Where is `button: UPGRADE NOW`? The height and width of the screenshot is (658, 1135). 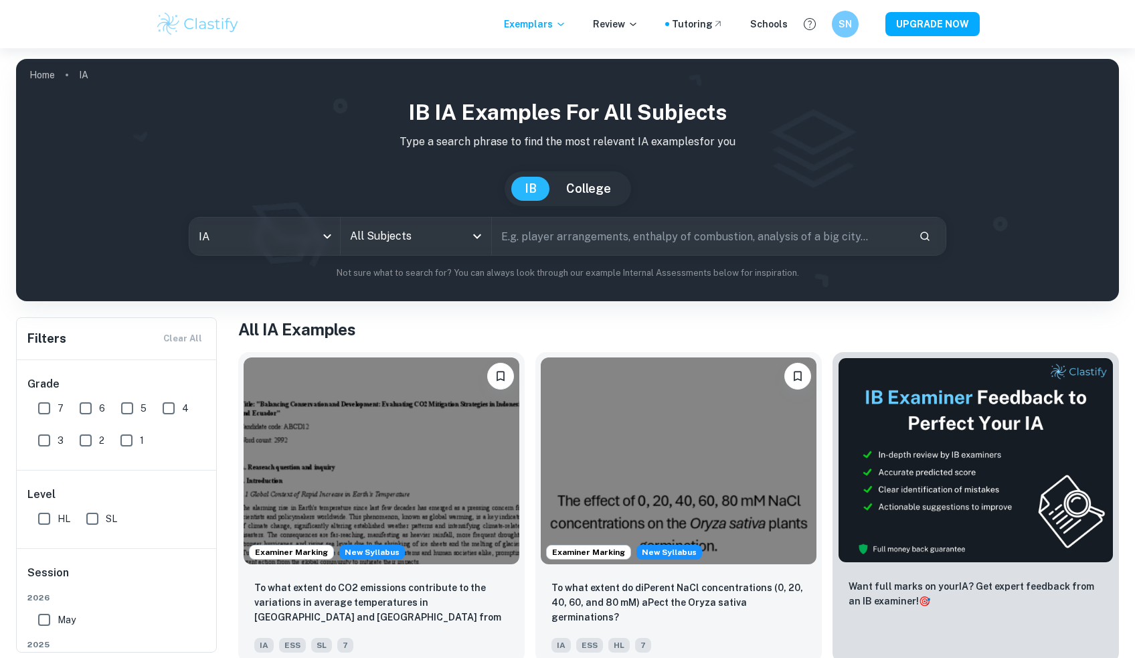
button: UPGRADE NOW is located at coordinates (932, 24).